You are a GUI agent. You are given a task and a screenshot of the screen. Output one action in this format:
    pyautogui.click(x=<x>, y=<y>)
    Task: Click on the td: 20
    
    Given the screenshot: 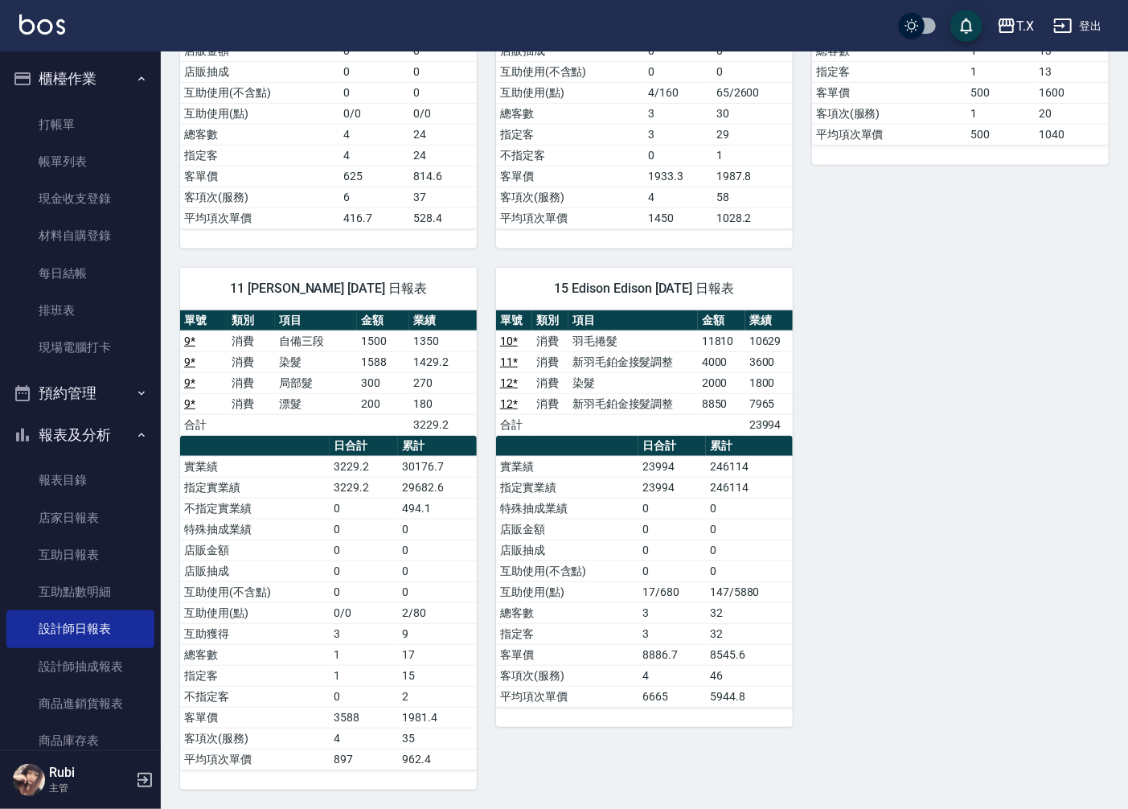 What is the action you would take?
    pyautogui.click(x=1072, y=113)
    